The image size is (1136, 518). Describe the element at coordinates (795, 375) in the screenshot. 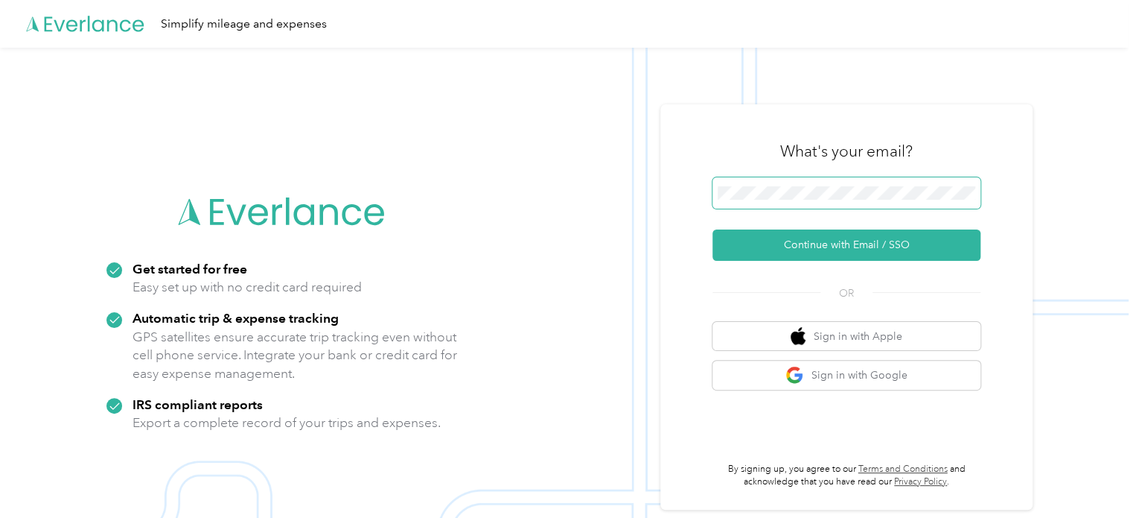

I see `img: google logo` at that location.